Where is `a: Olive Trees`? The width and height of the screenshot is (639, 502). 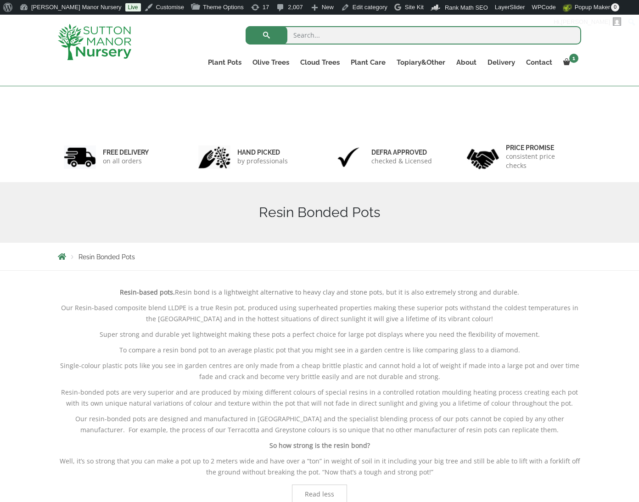 a: Olive Trees is located at coordinates (271, 62).